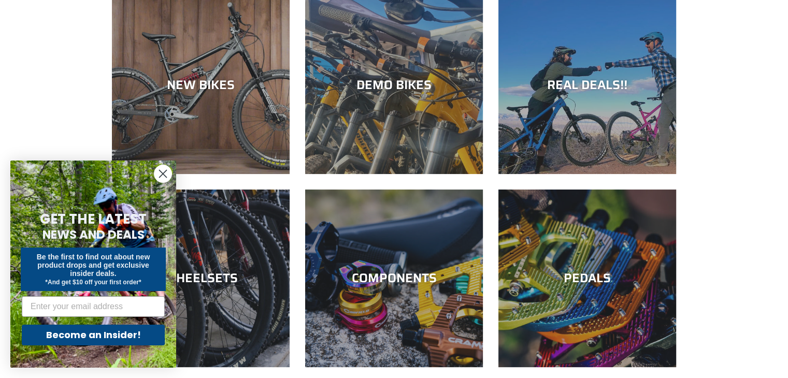 Image resolution: width=788 pixels, height=378 pixels. Describe the element at coordinates (200, 85) in the screenshot. I see `div: NEW BIKES` at that location.